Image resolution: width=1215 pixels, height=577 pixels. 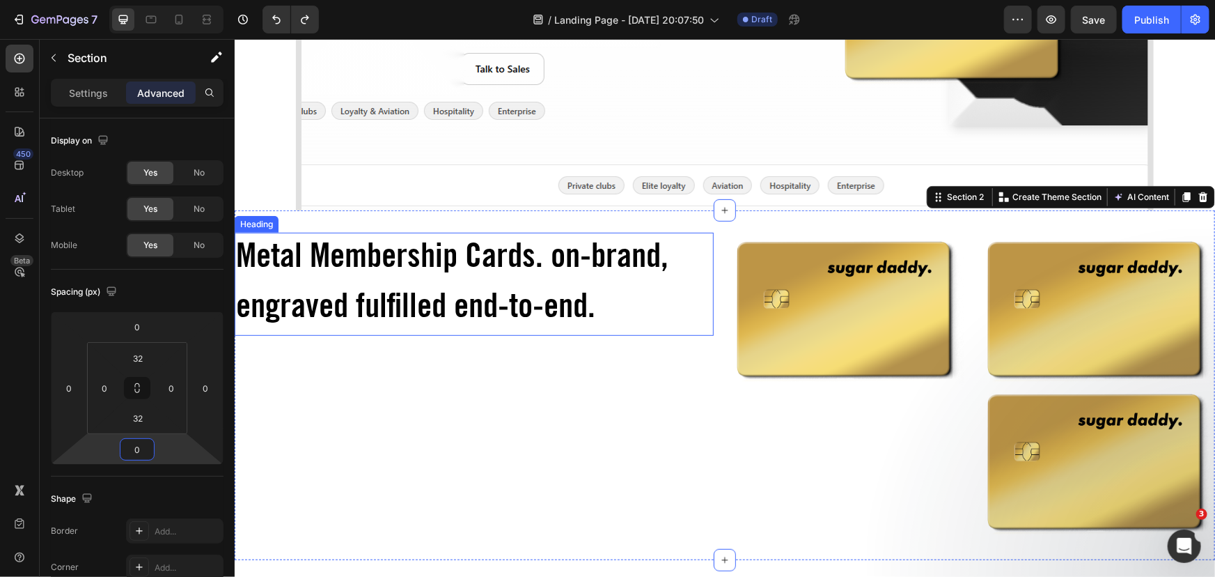 I want to click on button: Save, so click(x=1094, y=19).